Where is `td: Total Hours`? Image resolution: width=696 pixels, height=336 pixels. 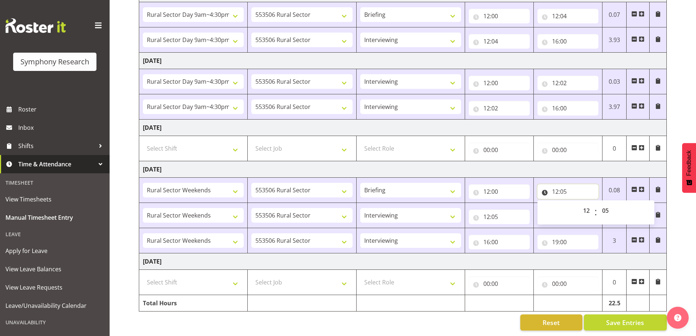 td: Total Hours is located at coordinates (193, 303).